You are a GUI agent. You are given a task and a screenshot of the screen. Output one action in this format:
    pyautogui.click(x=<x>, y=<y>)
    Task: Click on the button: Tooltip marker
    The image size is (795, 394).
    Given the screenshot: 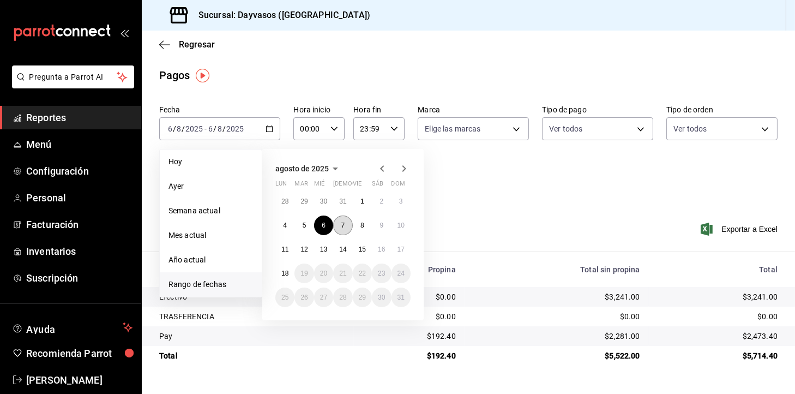 What is the action you would take?
    pyautogui.click(x=202, y=75)
    